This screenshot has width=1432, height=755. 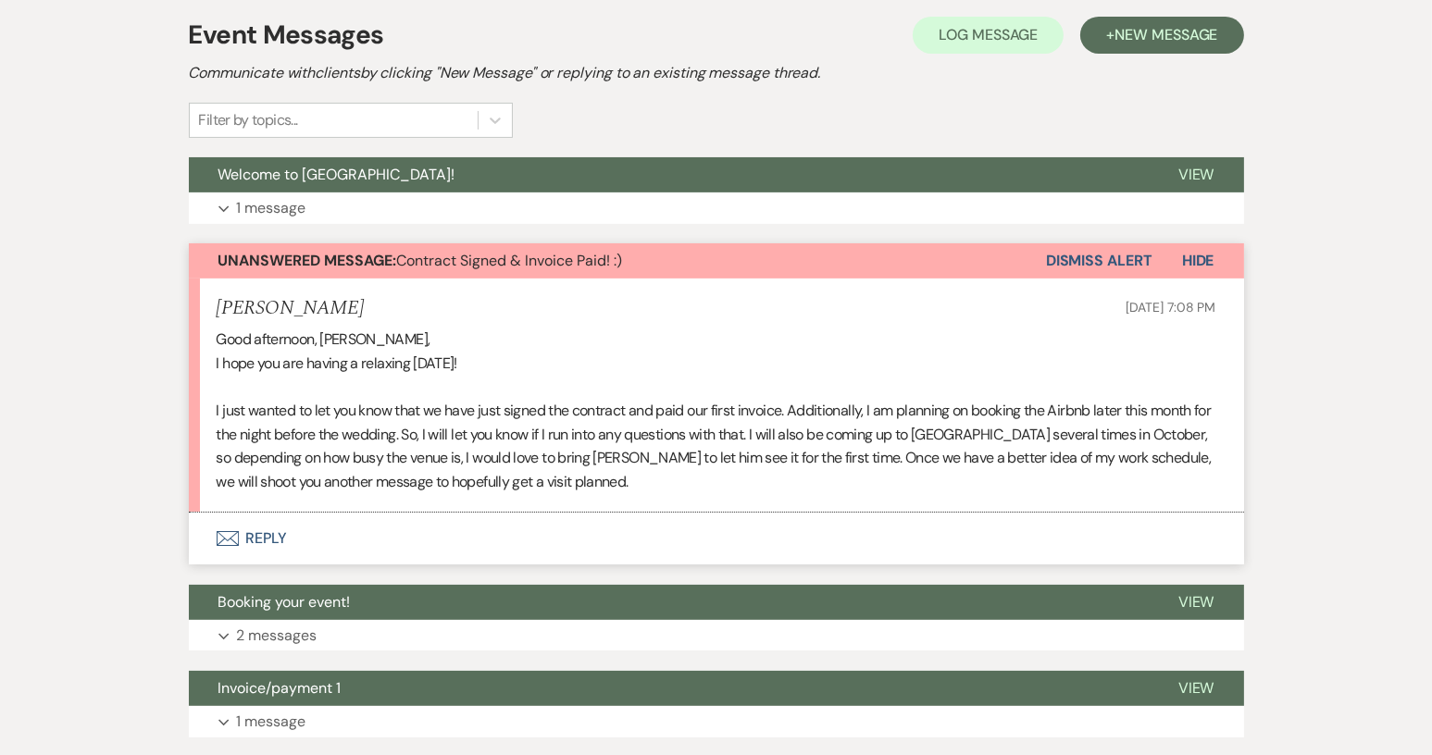 What do you see at coordinates (1165, 34) in the screenshot?
I see `span: New Message` at bounding box center [1165, 34].